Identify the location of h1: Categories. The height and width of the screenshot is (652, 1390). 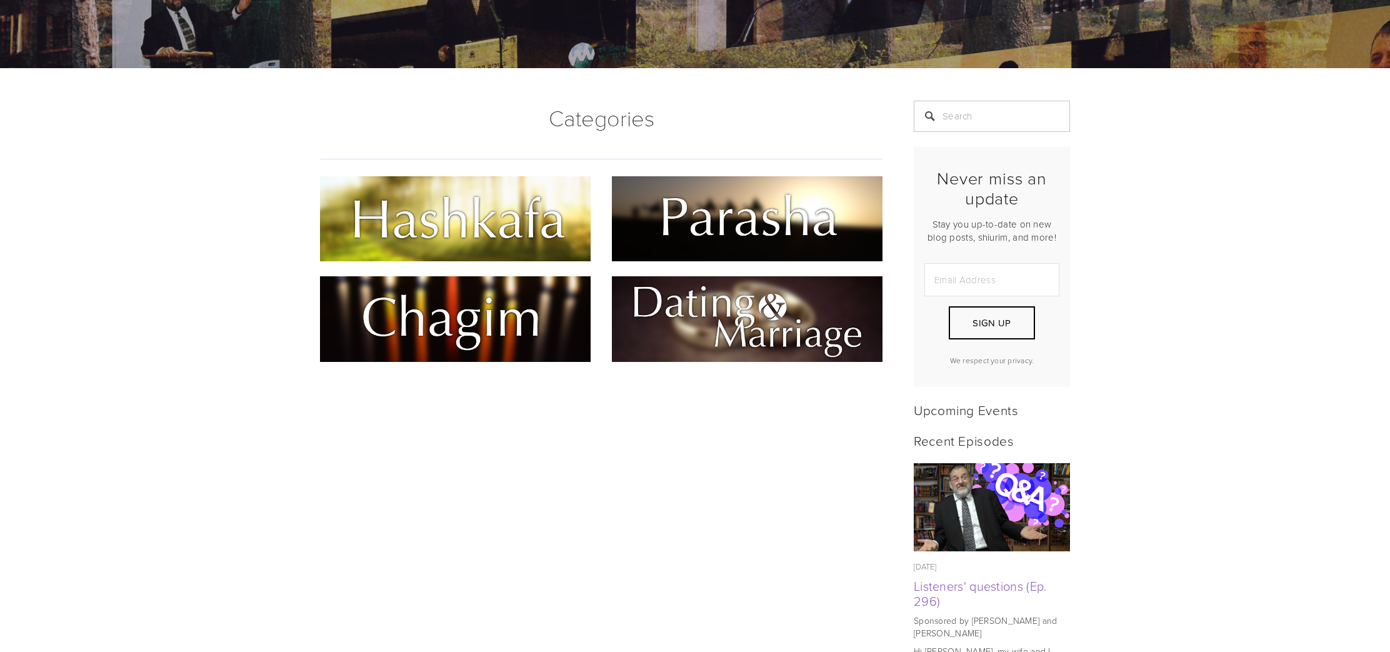
(601, 118).